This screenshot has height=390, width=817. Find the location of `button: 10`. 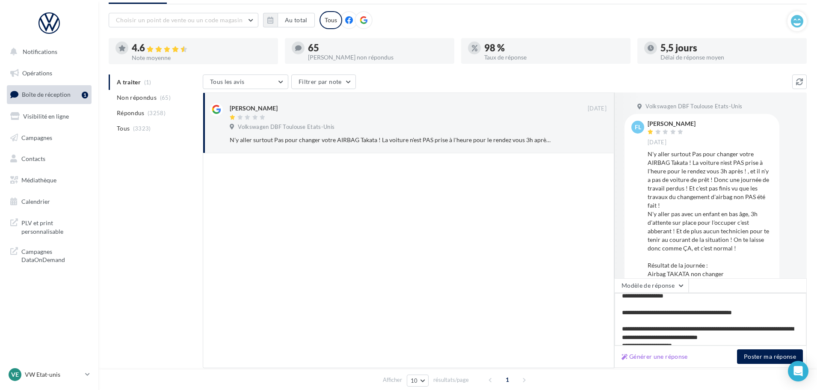

button: 10 is located at coordinates (418, 380).